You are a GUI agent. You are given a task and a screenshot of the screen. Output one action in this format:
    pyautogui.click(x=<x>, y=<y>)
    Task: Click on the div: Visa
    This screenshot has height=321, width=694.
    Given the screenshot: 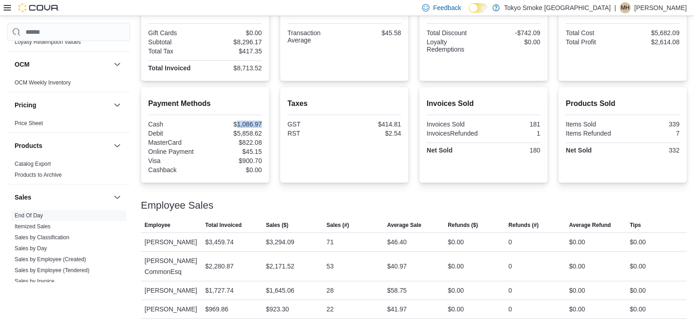 What is the action you would take?
    pyautogui.click(x=176, y=161)
    